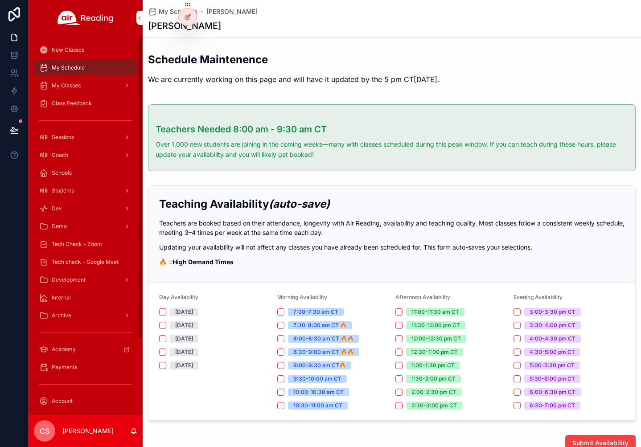  What do you see at coordinates (45, 431) in the screenshot?
I see `span: CS` at bounding box center [45, 431].